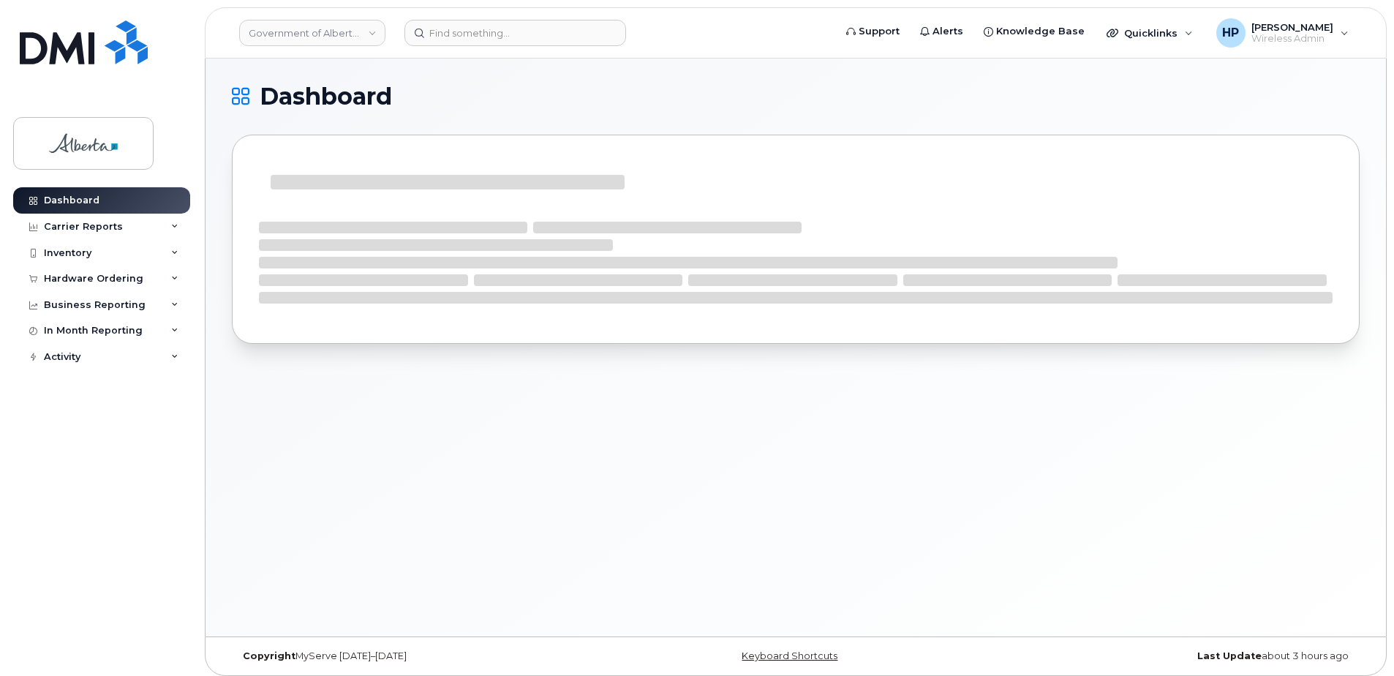  What do you see at coordinates (325, 97) in the screenshot?
I see `span: Dashboard` at bounding box center [325, 97].